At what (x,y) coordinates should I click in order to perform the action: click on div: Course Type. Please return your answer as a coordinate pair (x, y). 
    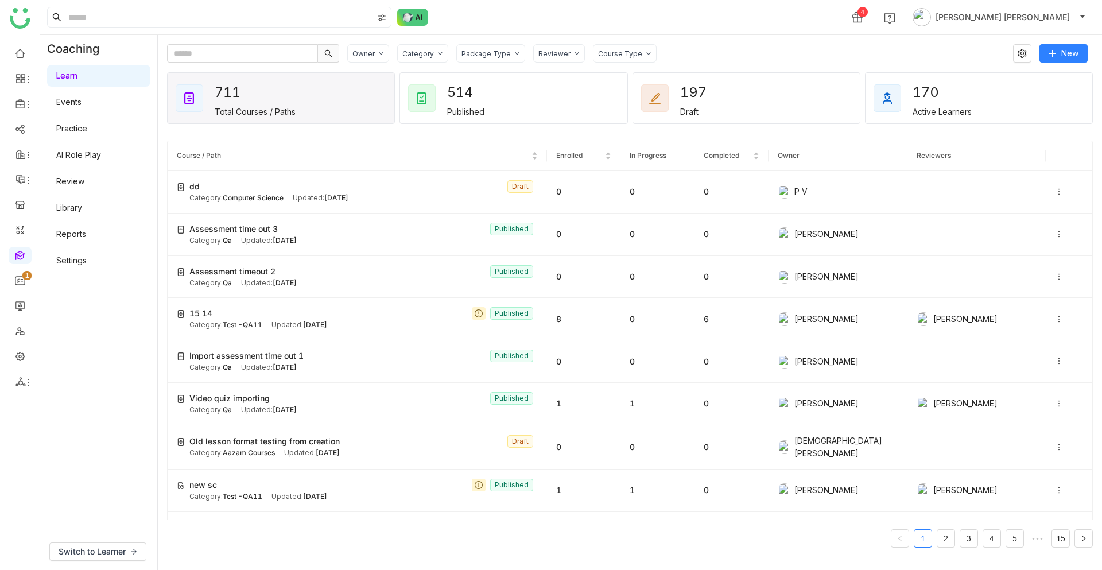
    Looking at the image, I should click on (620, 53).